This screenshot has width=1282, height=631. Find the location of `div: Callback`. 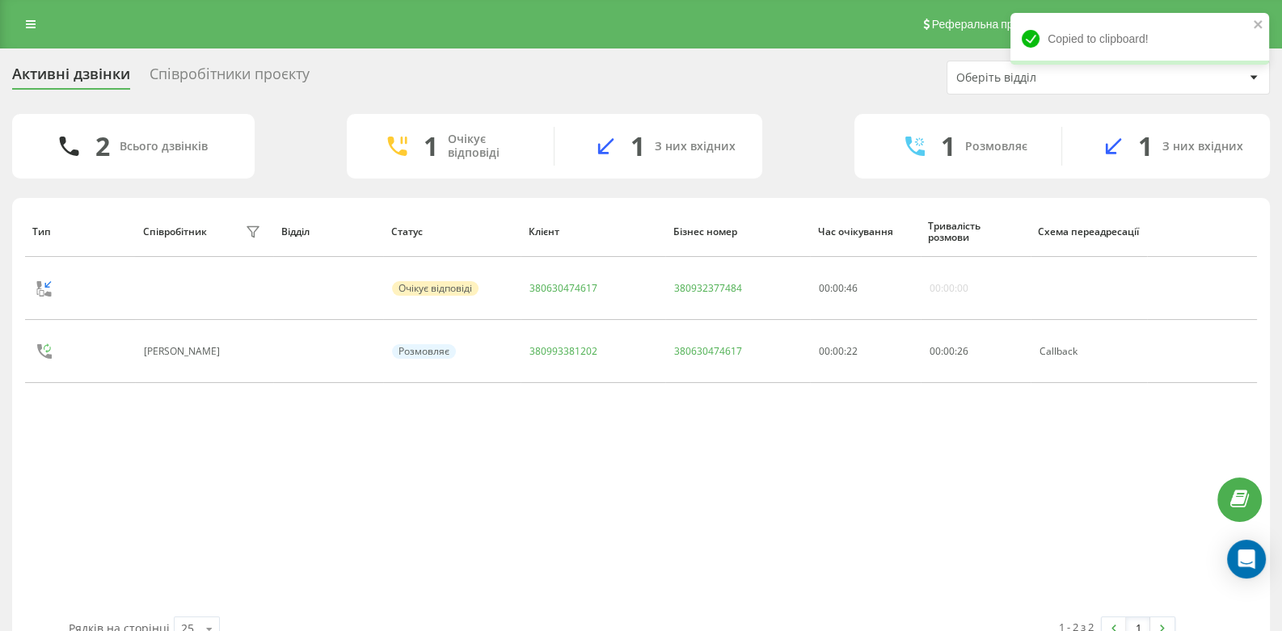

div: Callback is located at coordinates (1089, 352).